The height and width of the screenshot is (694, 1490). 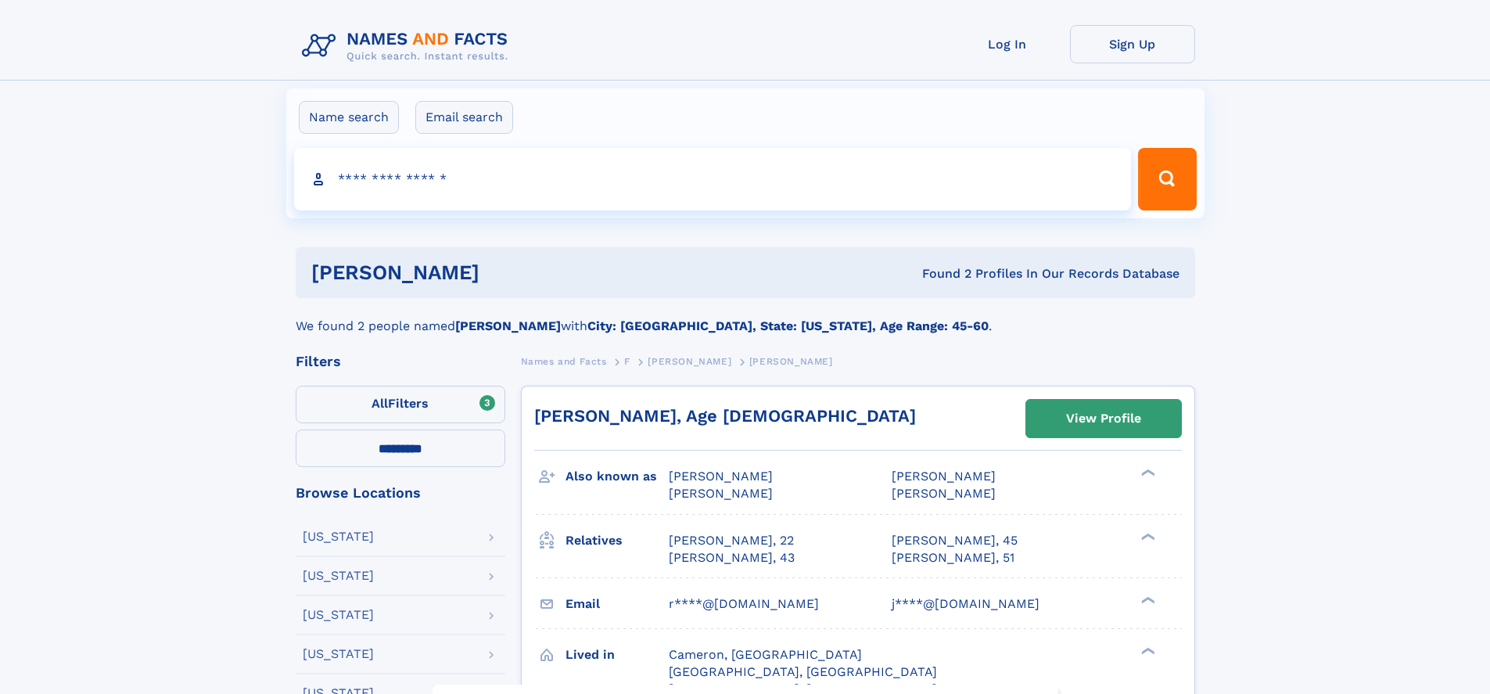 What do you see at coordinates (1008, 44) in the screenshot?
I see `a: Log In` at bounding box center [1008, 44].